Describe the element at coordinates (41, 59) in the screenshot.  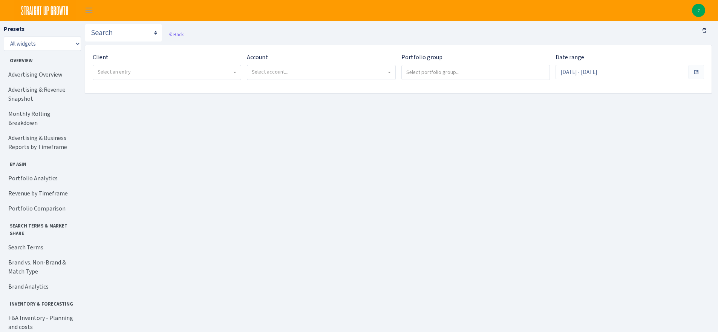
I see `span: Overview` at that location.